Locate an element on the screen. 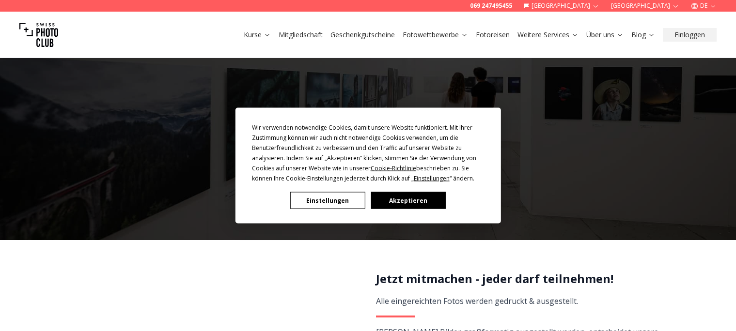  button: Einstellungen is located at coordinates (328, 201).